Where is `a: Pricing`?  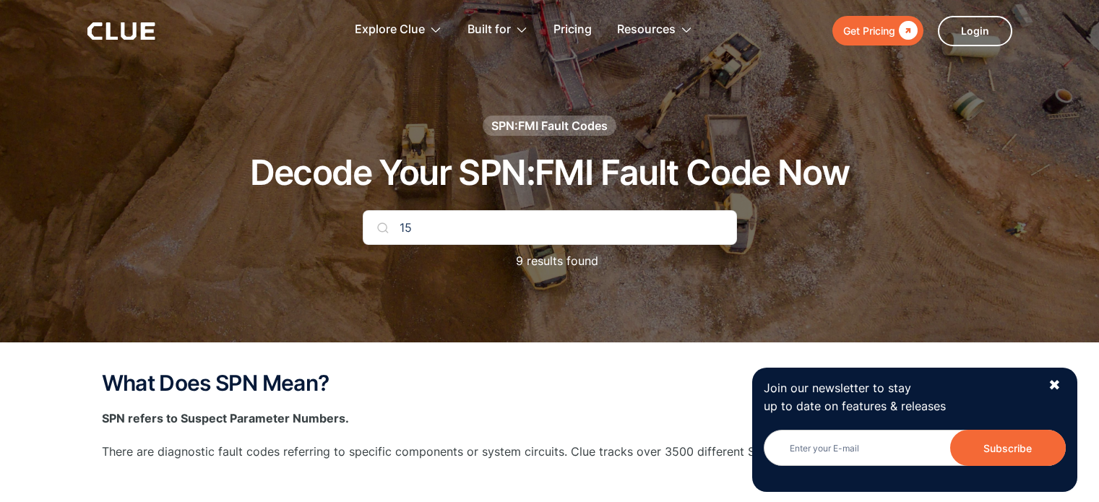 a: Pricing is located at coordinates (572, 30).